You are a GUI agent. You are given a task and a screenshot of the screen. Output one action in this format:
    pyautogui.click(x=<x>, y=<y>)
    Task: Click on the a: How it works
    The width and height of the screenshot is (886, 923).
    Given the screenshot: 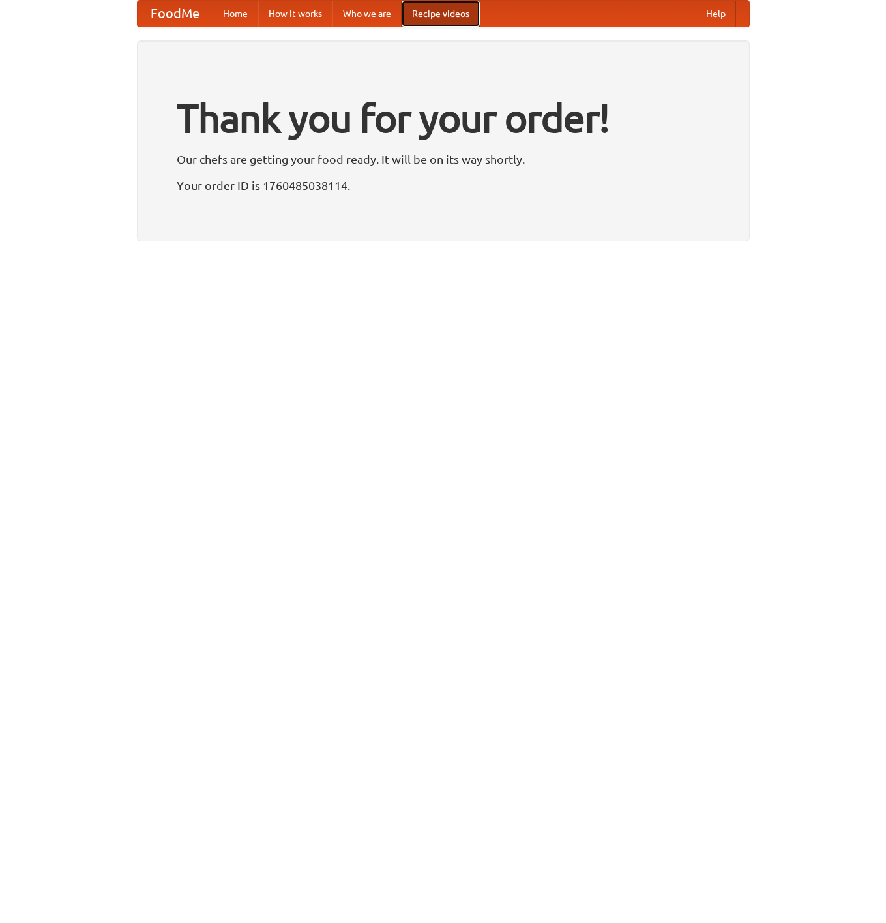 What is the action you would take?
    pyautogui.click(x=295, y=14)
    